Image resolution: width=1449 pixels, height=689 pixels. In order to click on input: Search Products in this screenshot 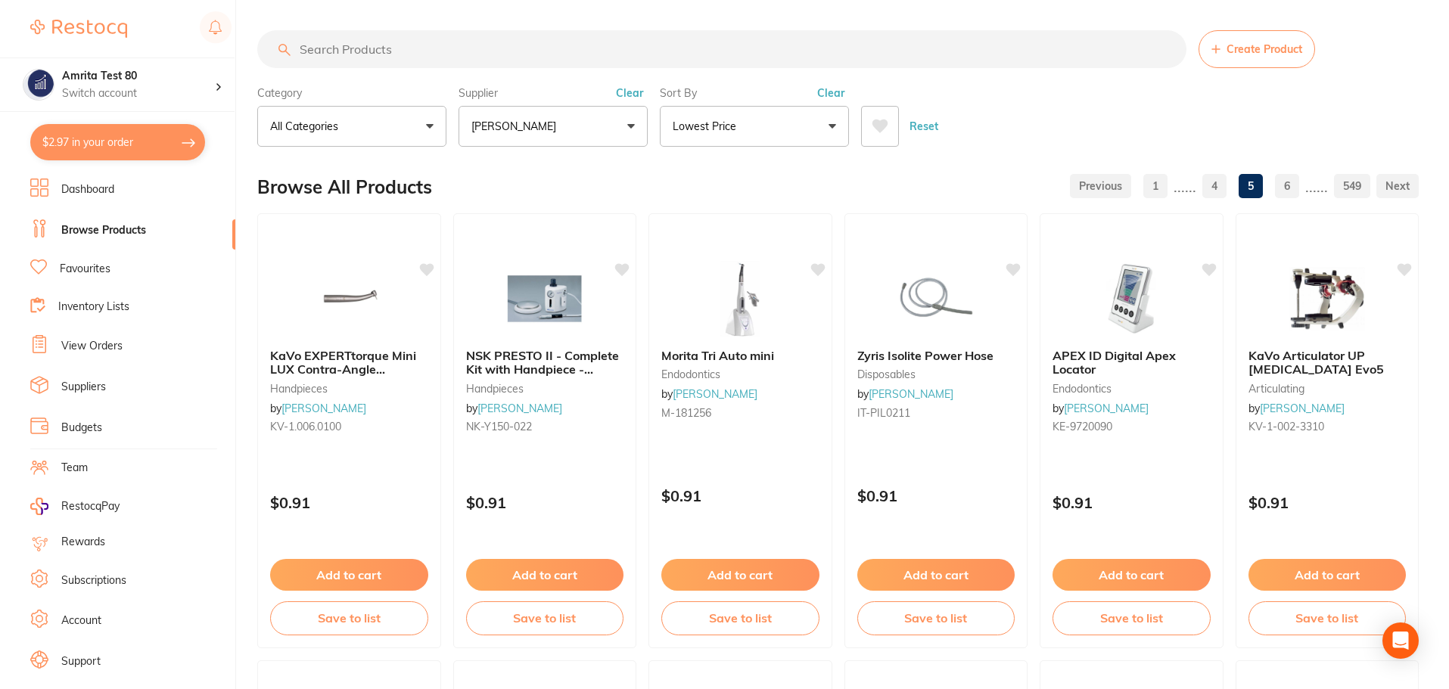, I will do `click(722, 49)`.